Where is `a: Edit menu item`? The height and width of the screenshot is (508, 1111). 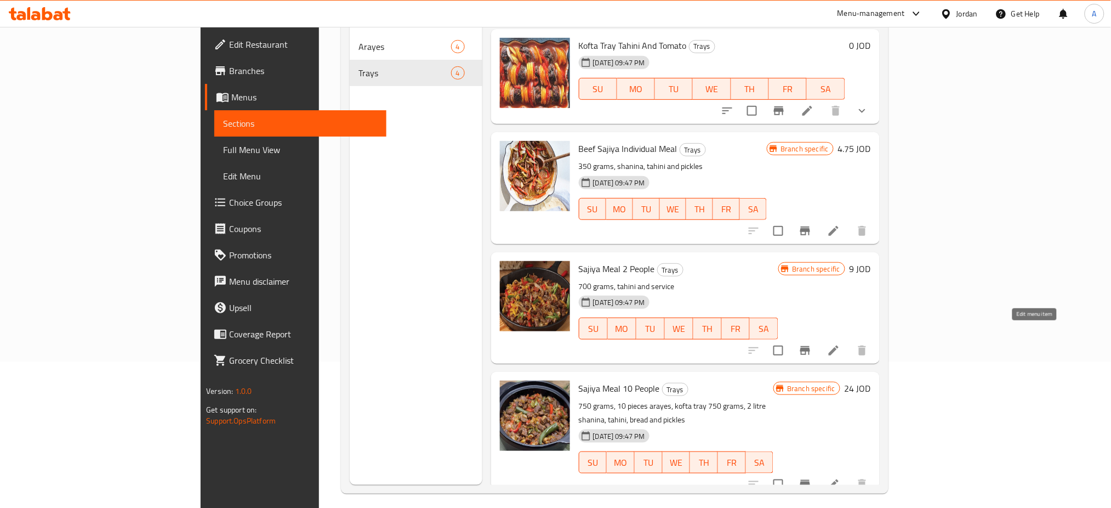
a: Edit menu item is located at coordinates (834, 231).